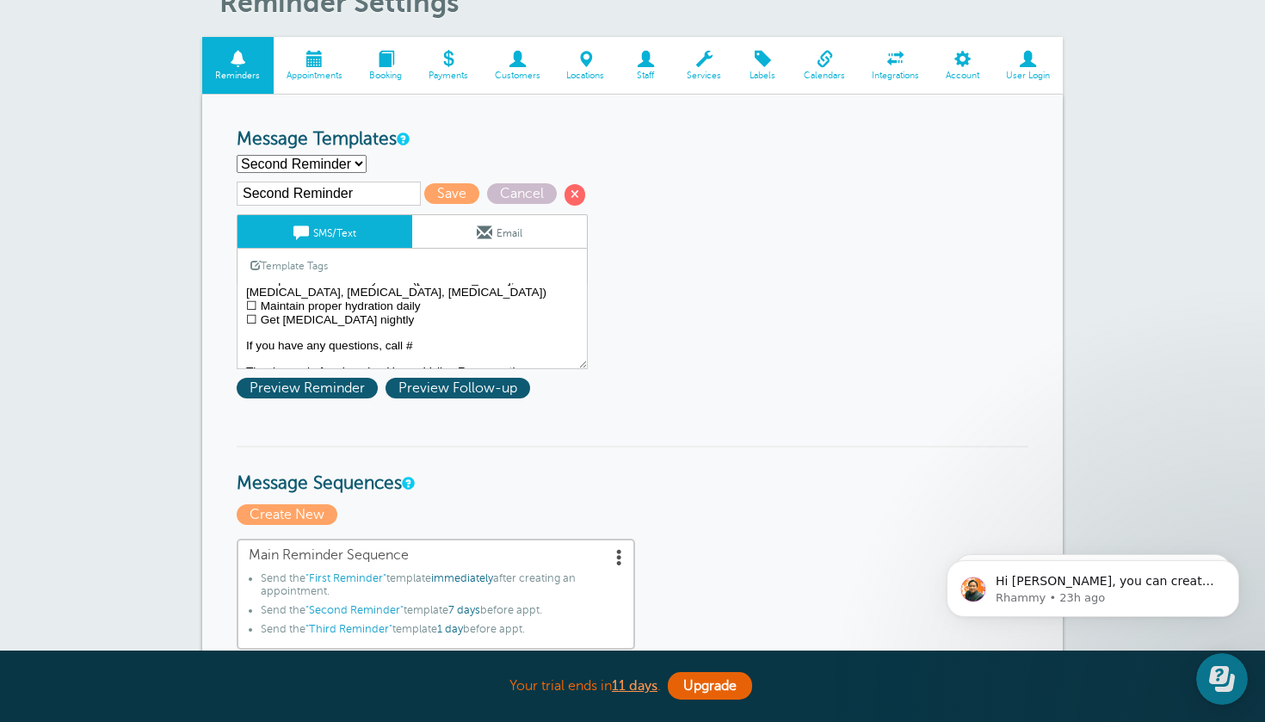 The image size is (1265, 722). What do you see at coordinates (462, 578) in the screenshot?
I see `span: immediately` at bounding box center [462, 578].